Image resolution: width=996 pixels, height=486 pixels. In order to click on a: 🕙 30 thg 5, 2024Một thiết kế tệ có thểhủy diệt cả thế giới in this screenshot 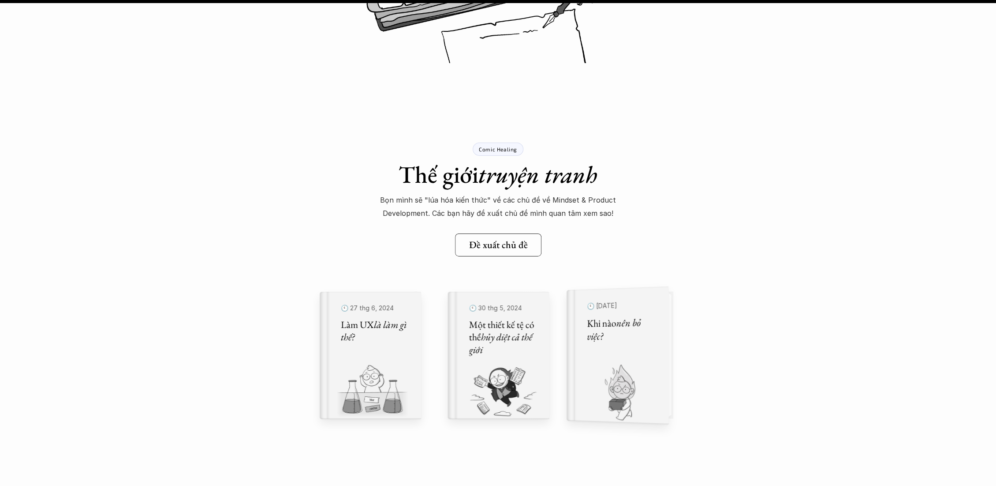, I will do `click(498, 355)`.